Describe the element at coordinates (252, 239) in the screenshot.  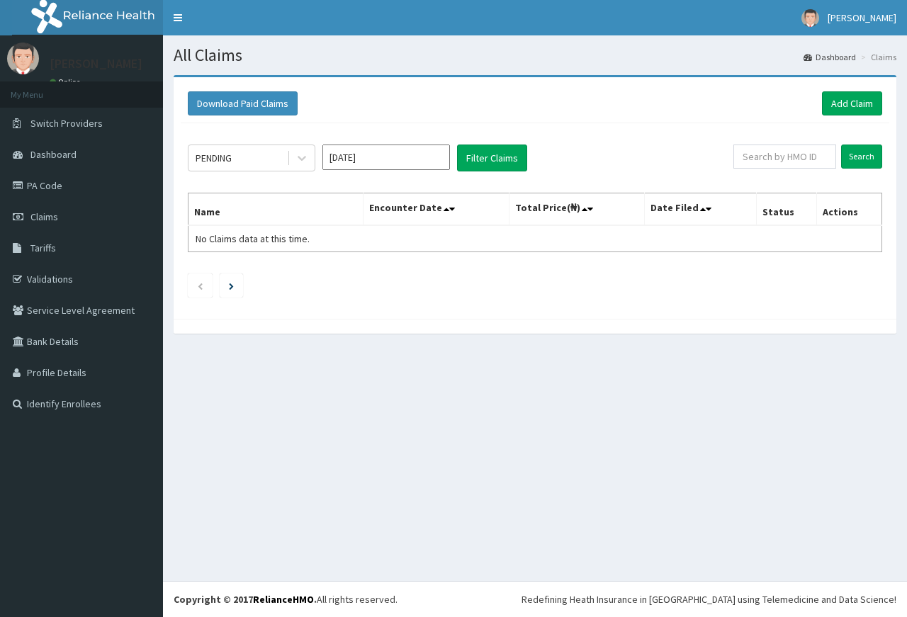
I see `span: No Claims data at this time.` at that location.